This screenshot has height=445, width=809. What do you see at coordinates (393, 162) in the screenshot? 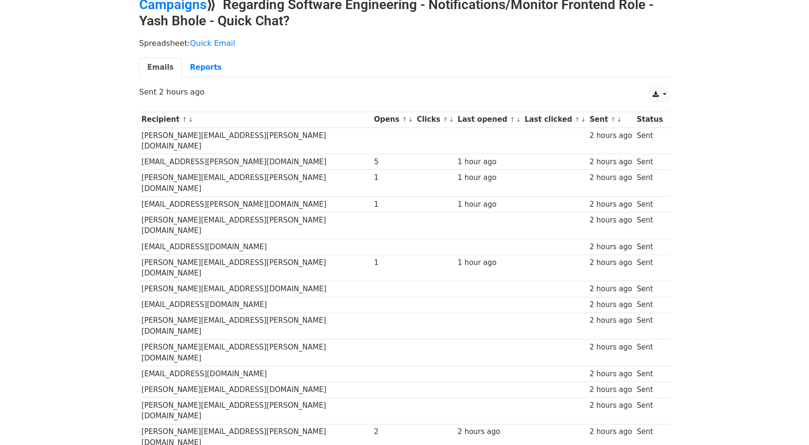
I see `div: 5` at bounding box center [393, 162].